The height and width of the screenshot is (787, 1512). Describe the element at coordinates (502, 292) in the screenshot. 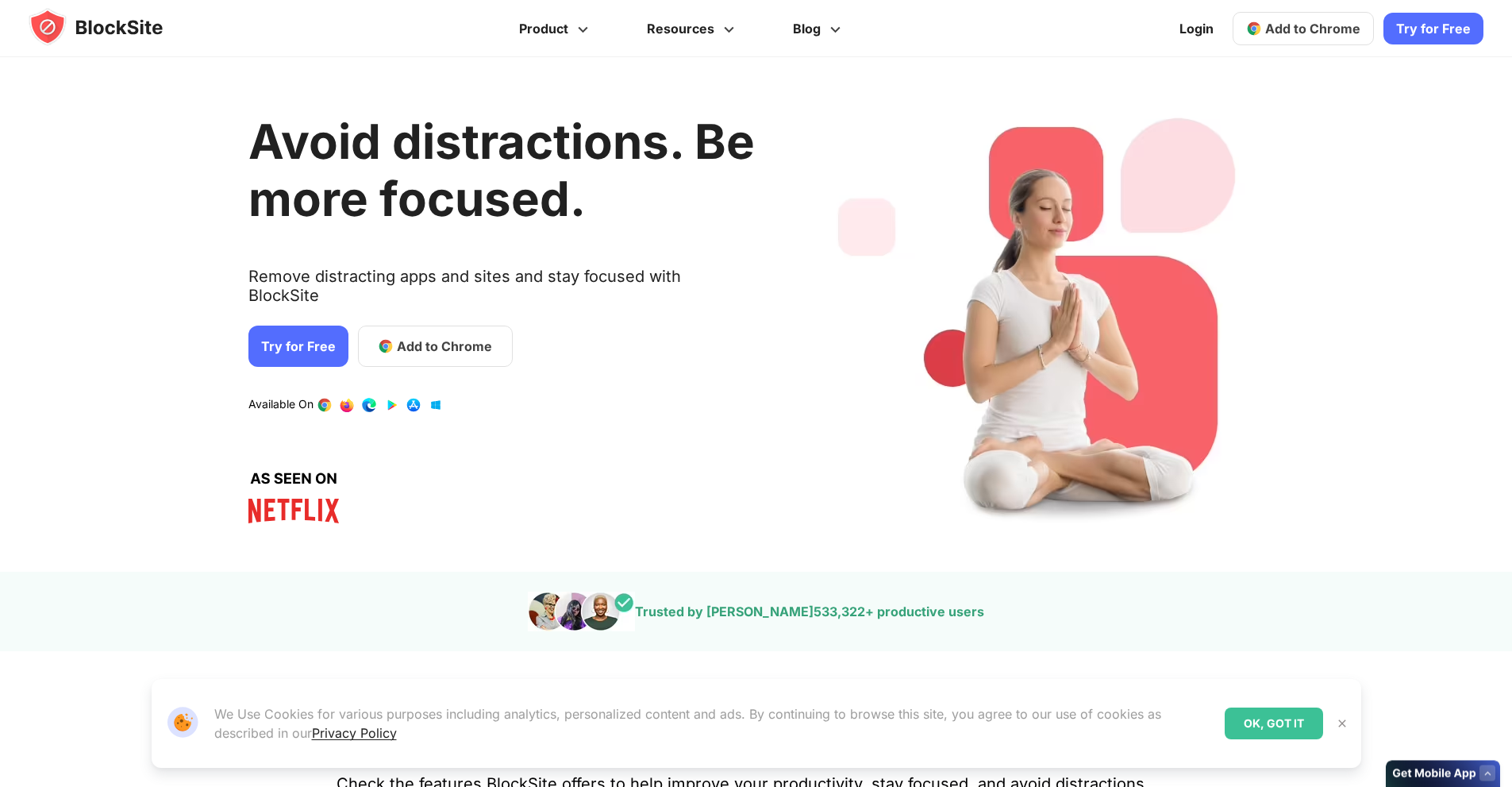

I see `text: Remove distracting apps and sites and stay focused with BlockSite` at that location.